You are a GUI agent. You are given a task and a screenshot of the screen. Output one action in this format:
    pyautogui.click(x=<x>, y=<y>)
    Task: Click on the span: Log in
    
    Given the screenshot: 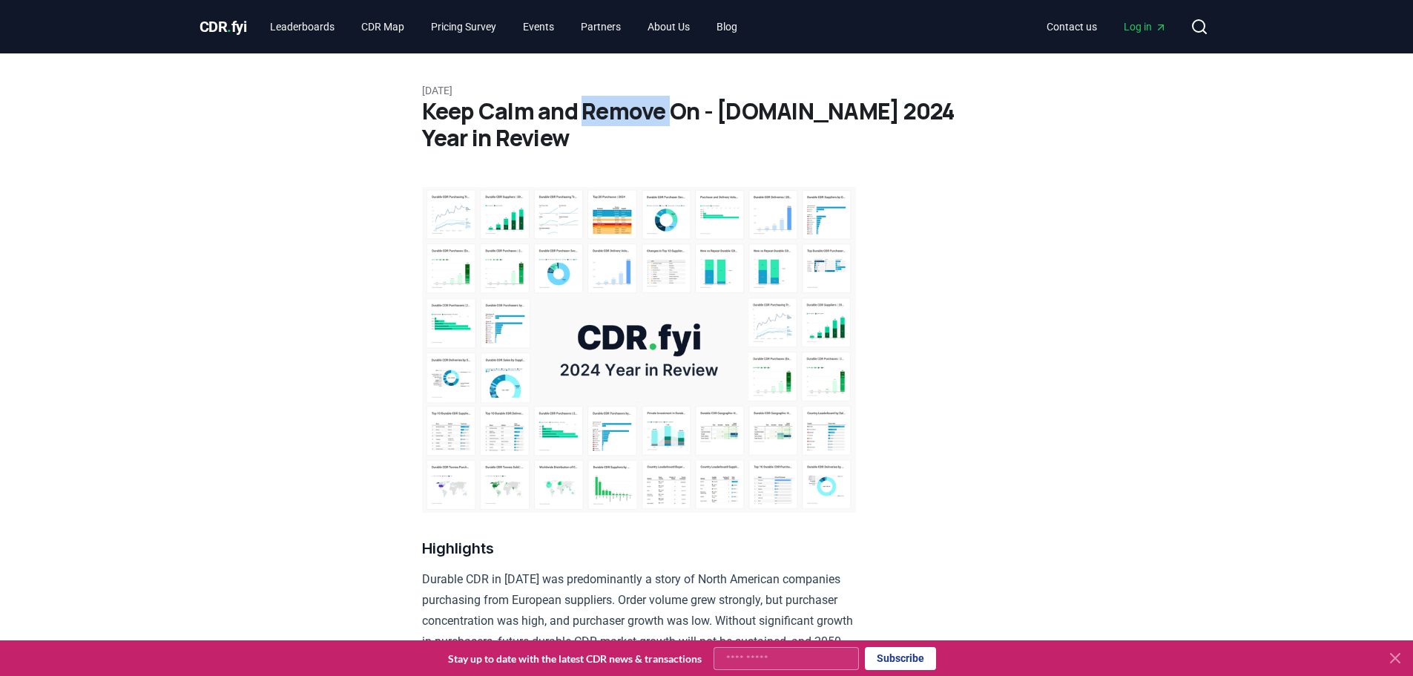 What is the action you would take?
    pyautogui.click(x=1145, y=27)
    